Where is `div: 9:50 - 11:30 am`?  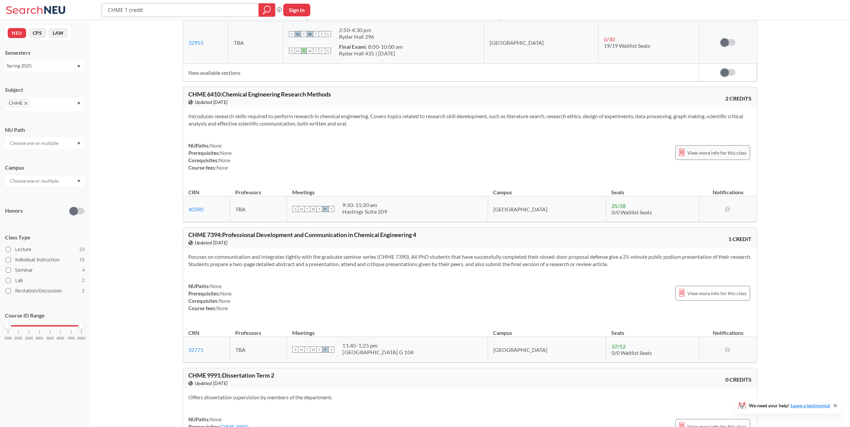 div: 9:50 - 11:30 am is located at coordinates (365, 205).